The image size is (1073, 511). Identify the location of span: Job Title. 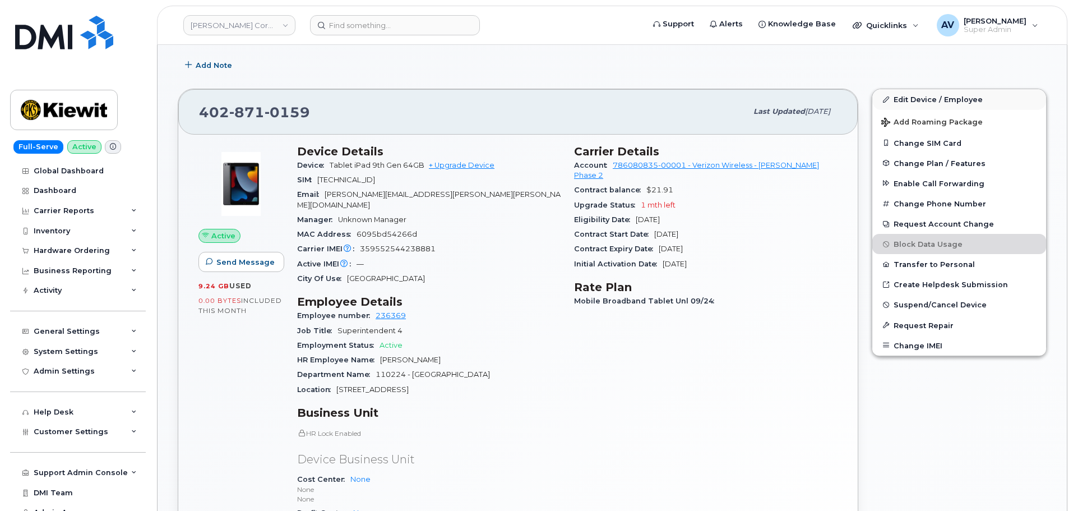
(317, 330).